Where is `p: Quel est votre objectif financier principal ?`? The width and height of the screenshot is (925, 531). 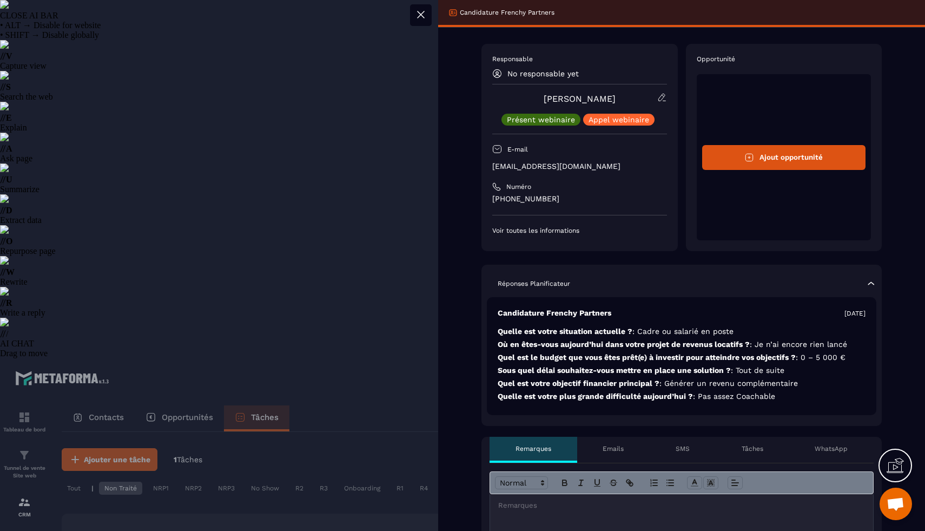
p: Quel est votre objectif financier principal ? is located at coordinates (682, 383).